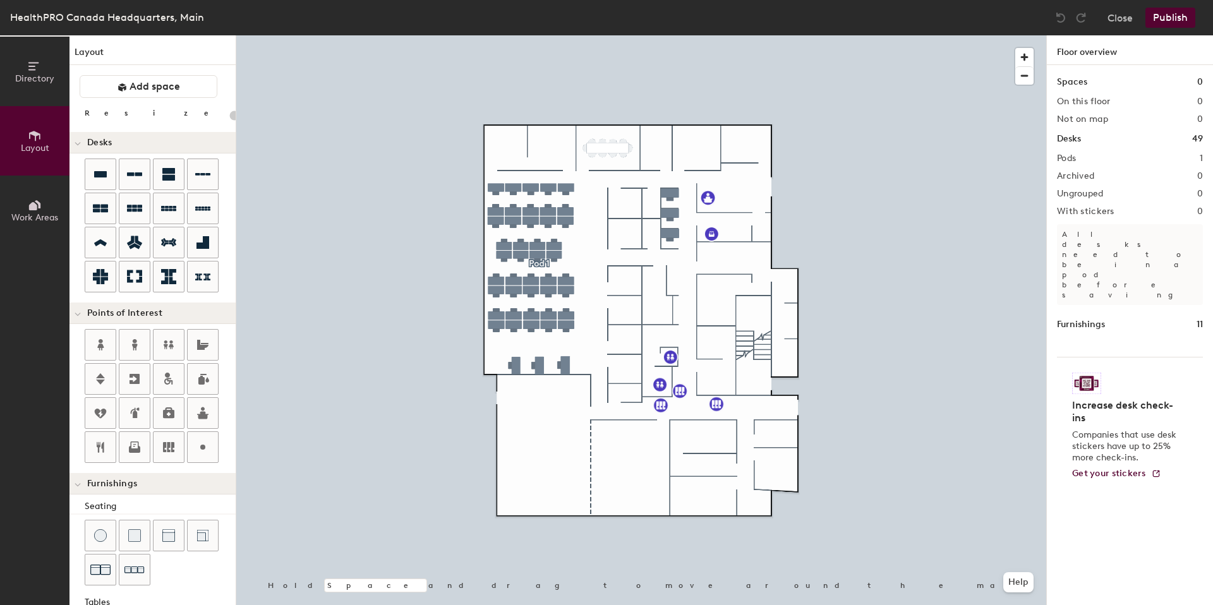 The width and height of the screenshot is (1213, 605). Describe the element at coordinates (1170, 18) in the screenshot. I see `button: Publish` at that location.